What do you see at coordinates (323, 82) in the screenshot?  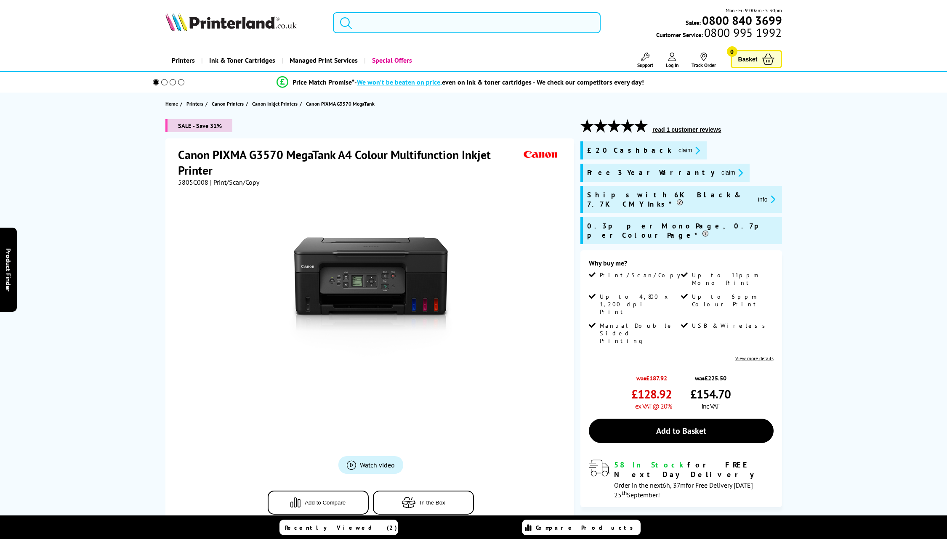 I see `span: Price Match Promise*` at bounding box center [323, 82].